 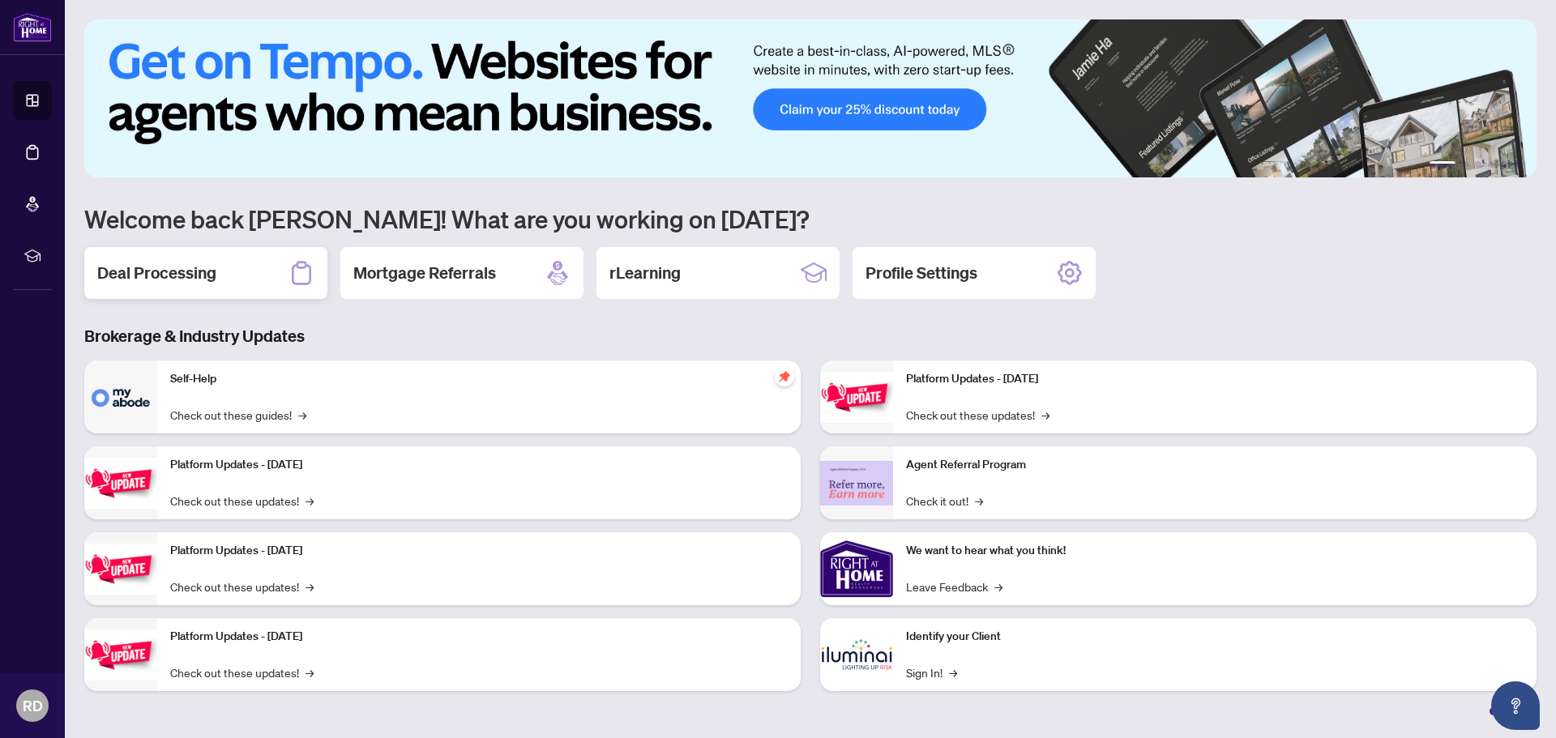 I want to click on img: Agent Referral Program, so click(x=856, y=483).